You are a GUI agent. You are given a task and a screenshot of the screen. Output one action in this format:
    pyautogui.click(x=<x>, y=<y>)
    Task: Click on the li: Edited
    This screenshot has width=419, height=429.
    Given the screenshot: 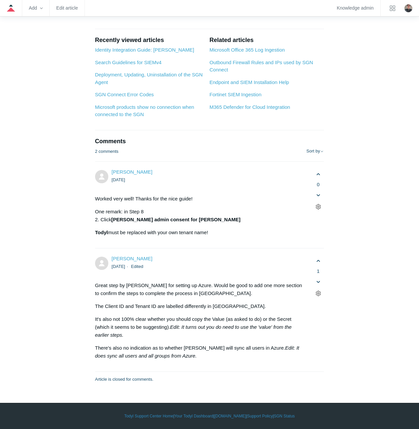 What is the action you would take?
    pyautogui.click(x=137, y=266)
    